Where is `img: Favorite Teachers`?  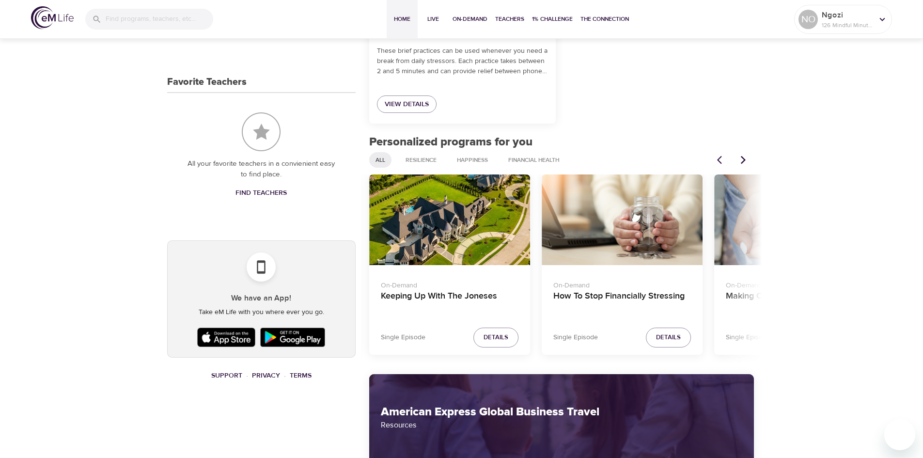
img: Favorite Teachers is located at coordinates (261, 132).